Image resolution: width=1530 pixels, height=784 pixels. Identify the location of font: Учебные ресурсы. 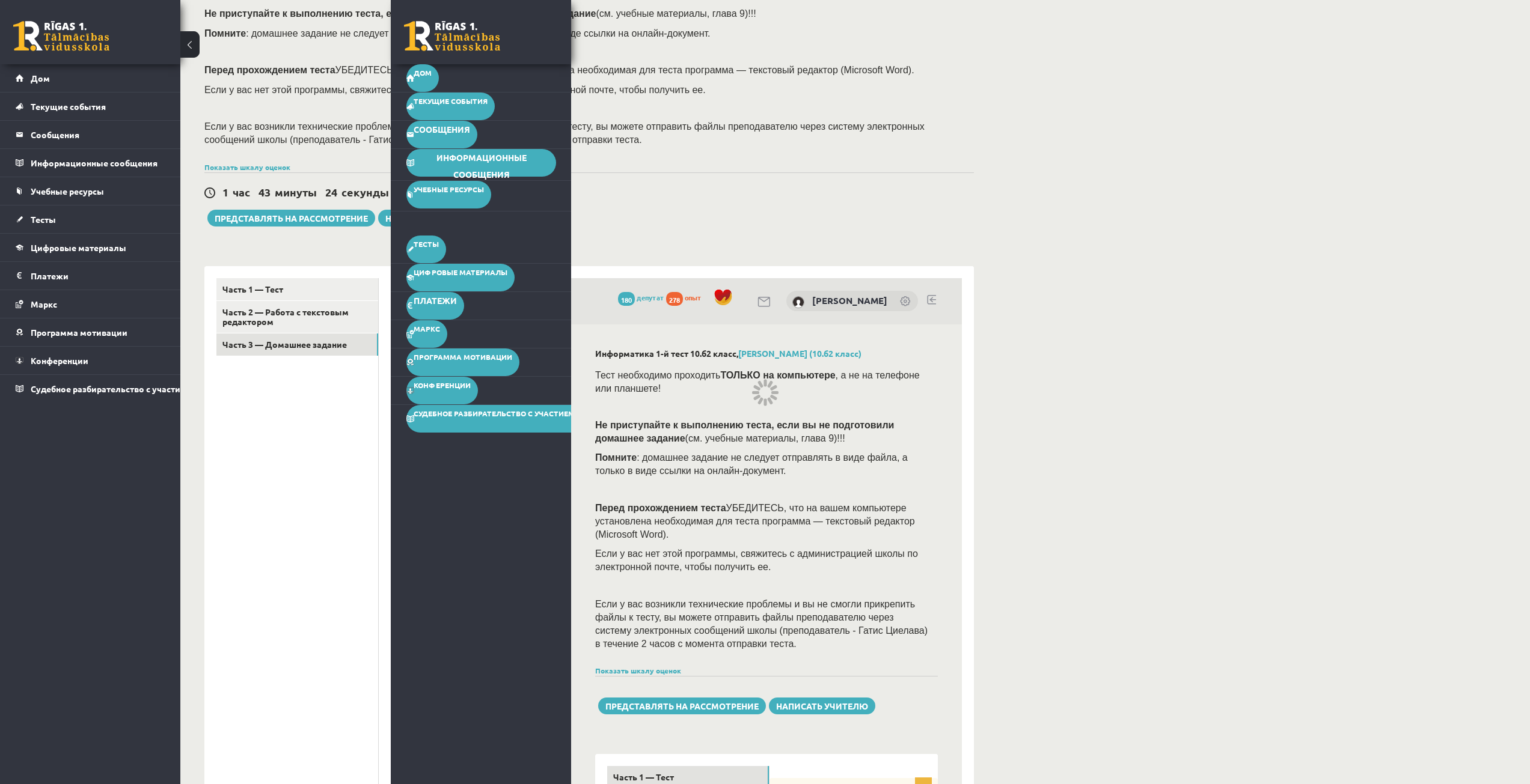
(67, 191).